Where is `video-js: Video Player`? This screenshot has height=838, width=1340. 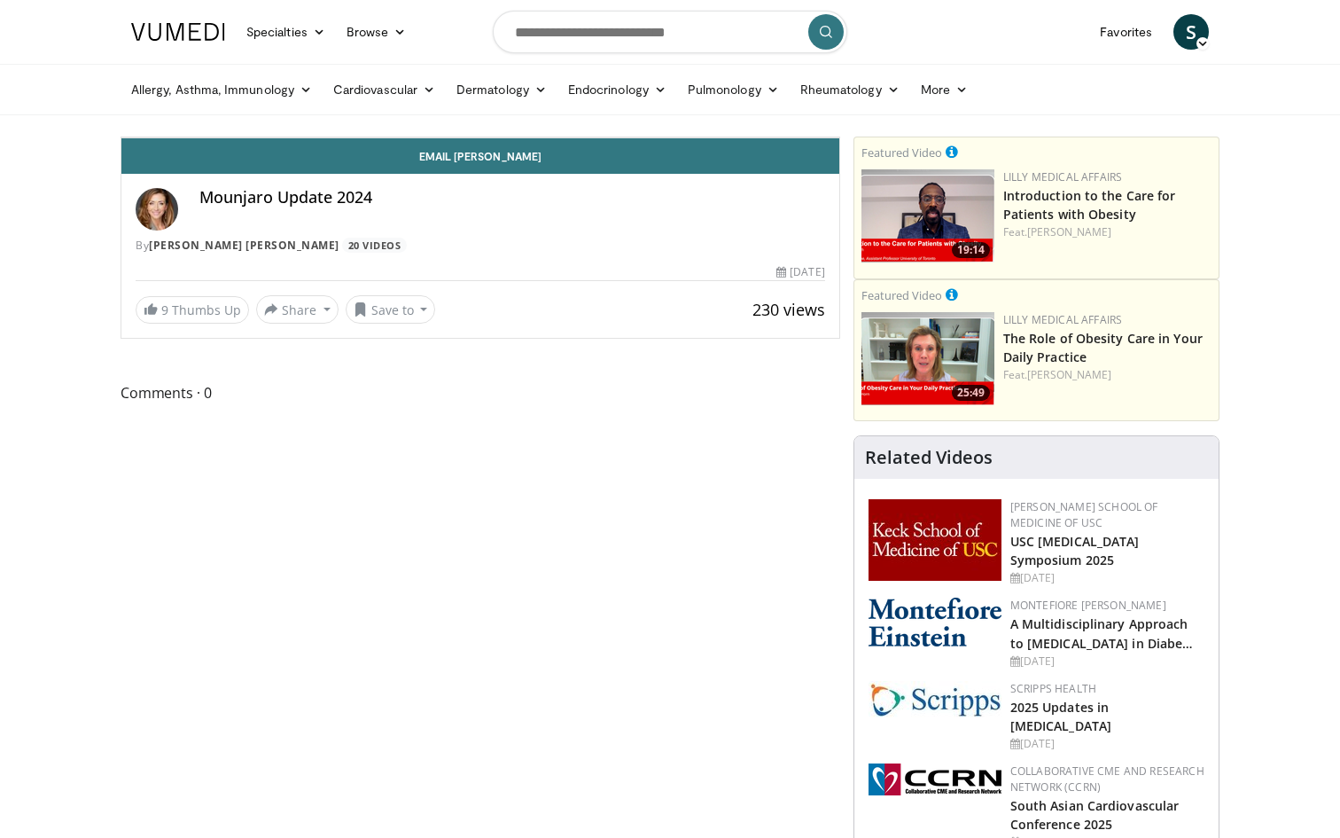 video-js: Video Player is located at coordinates (480, 137).